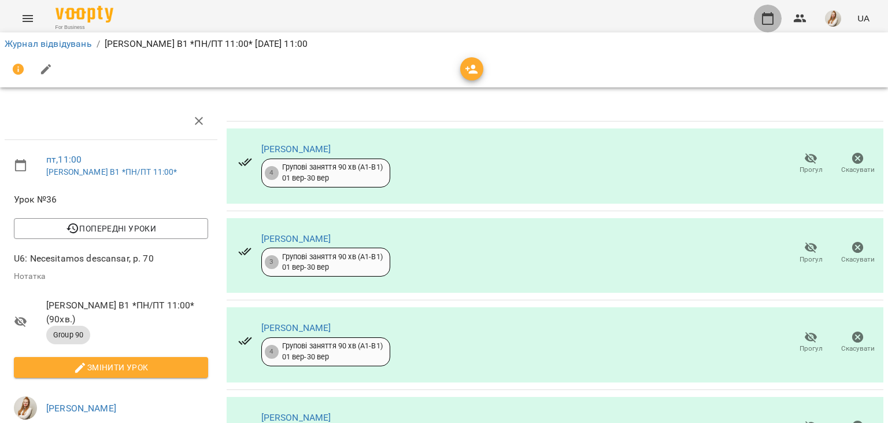 This screenshot has width=888, height=423. What do you see at coordinates (111, 367) in the screenshot?
I see `button: Змінити урок` at bounding box center [111, 367].